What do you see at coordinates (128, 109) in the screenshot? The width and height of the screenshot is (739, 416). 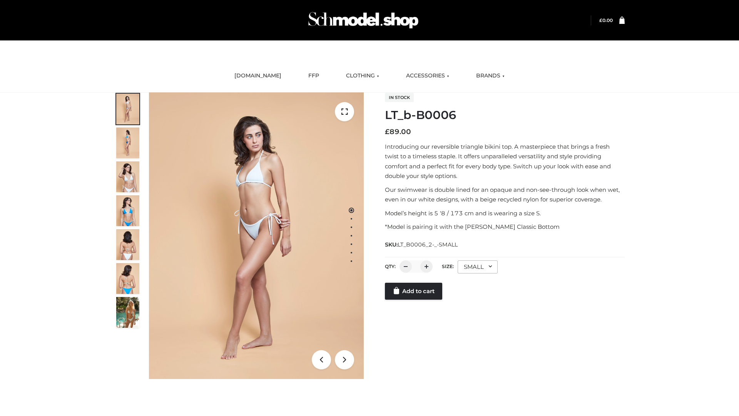 I see `img: ArielClassicBikiniTop_CloudNine_AzureSky_OW114ECO_1-scaled.jpg` at bounding box center [128, 109].